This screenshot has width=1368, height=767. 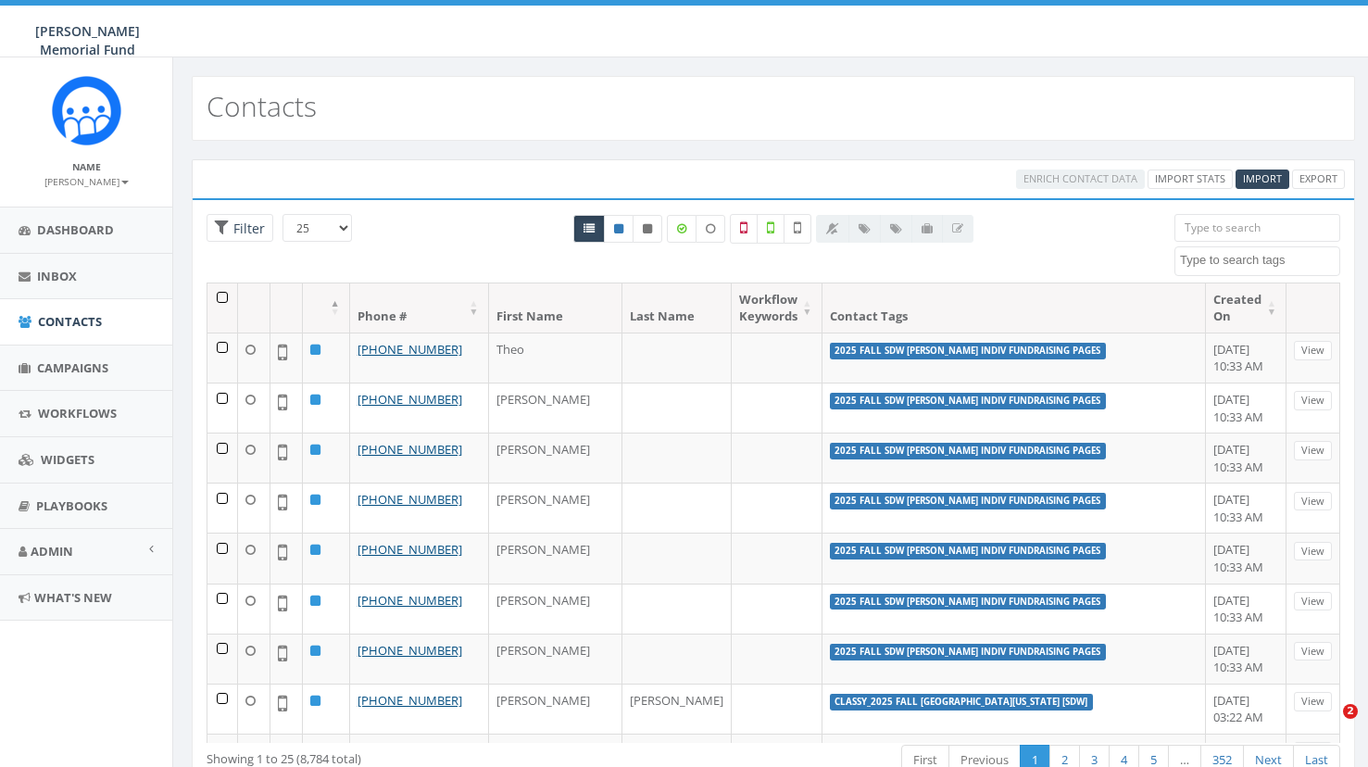 I want to click on a: Export, so click(x=1318, y=179).